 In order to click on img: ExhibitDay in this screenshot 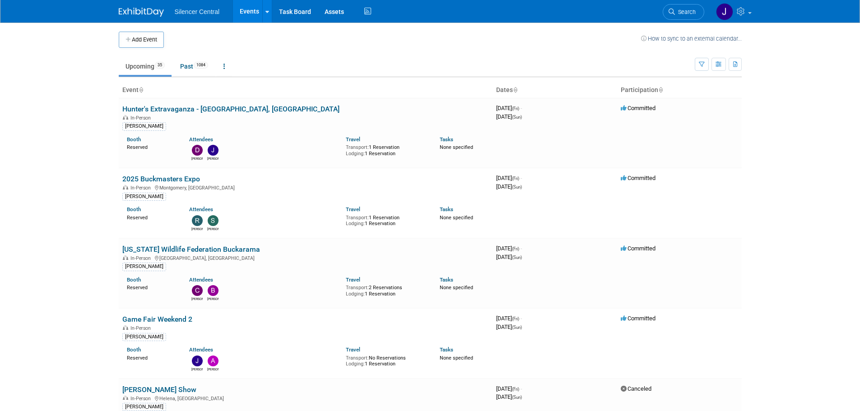, I will do `click(141, 12)`.